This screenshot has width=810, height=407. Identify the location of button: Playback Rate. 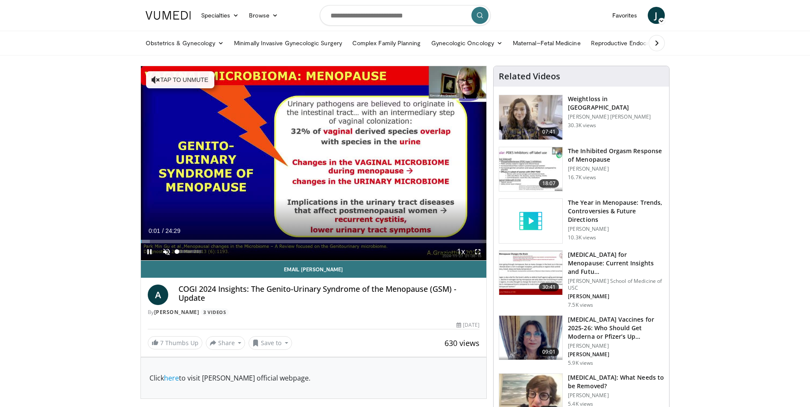
(461, 252).